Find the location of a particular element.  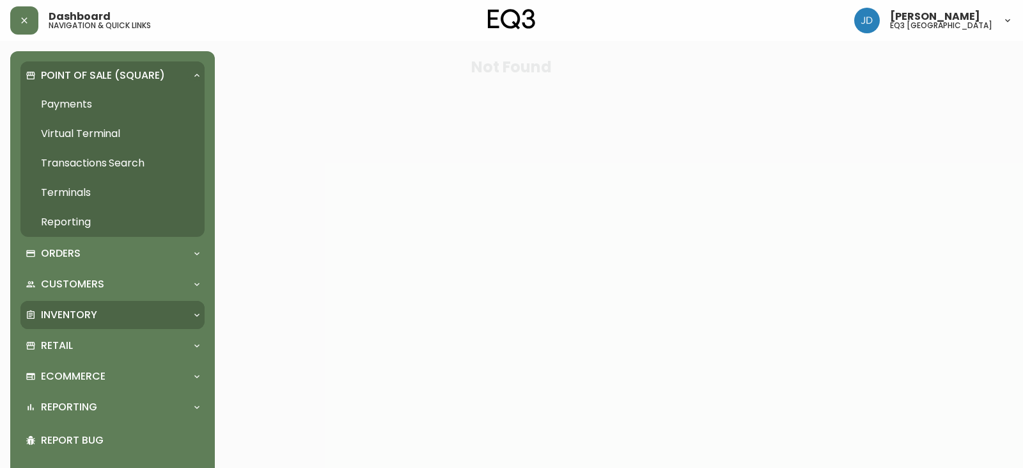

div: Point of Sale (Square) is located at coordinates (113, 75).